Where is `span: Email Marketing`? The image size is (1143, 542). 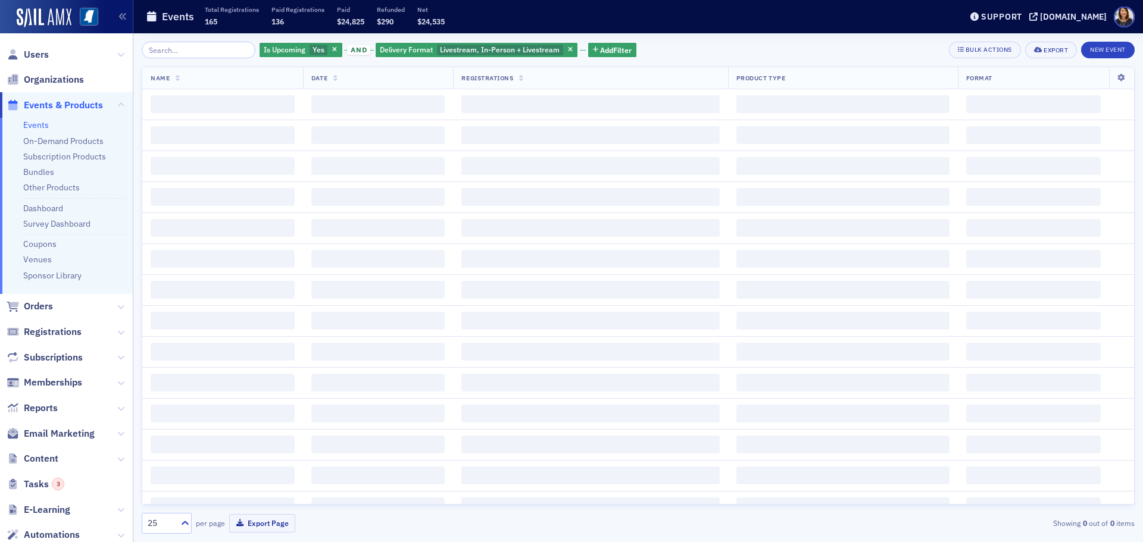
span: Email Marketing is located at coordinates (59, 434).